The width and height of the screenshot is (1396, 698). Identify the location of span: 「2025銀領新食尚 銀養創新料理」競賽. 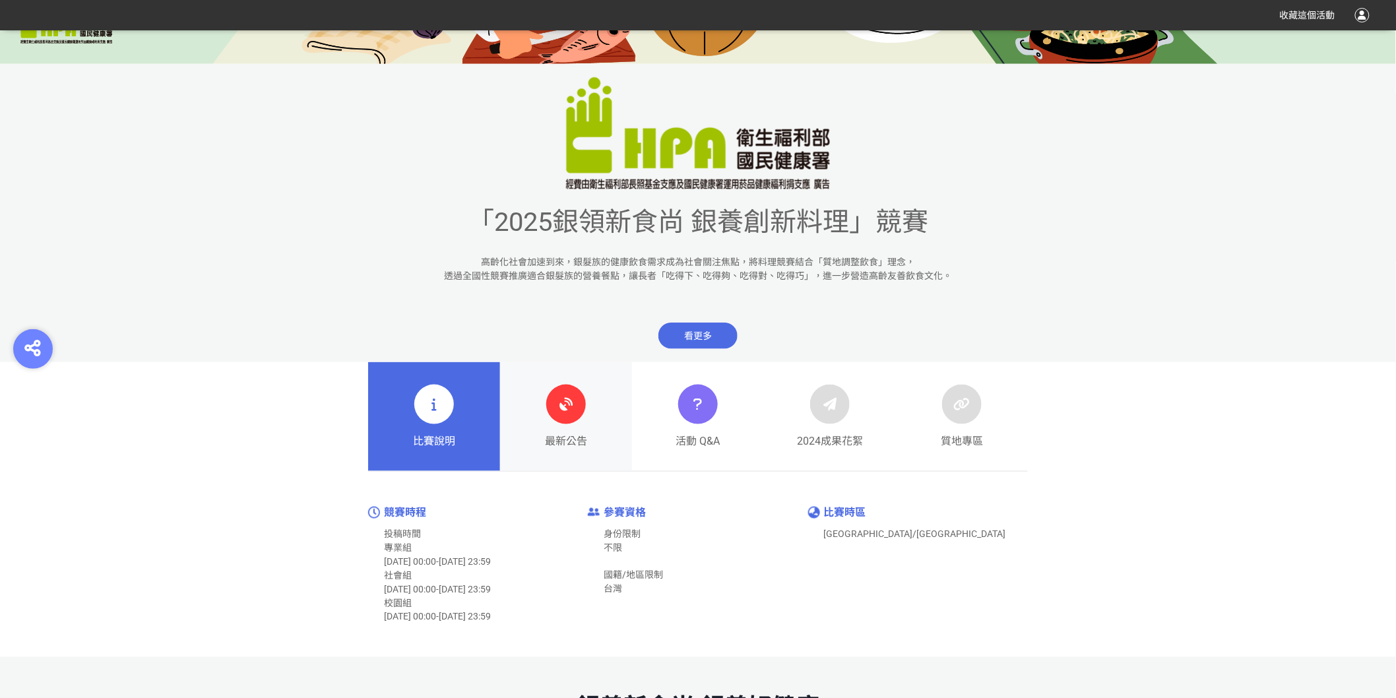
(698, 222).